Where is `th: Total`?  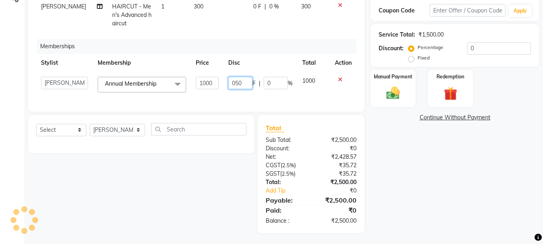 th: Total is located at coordinates (314, 63).